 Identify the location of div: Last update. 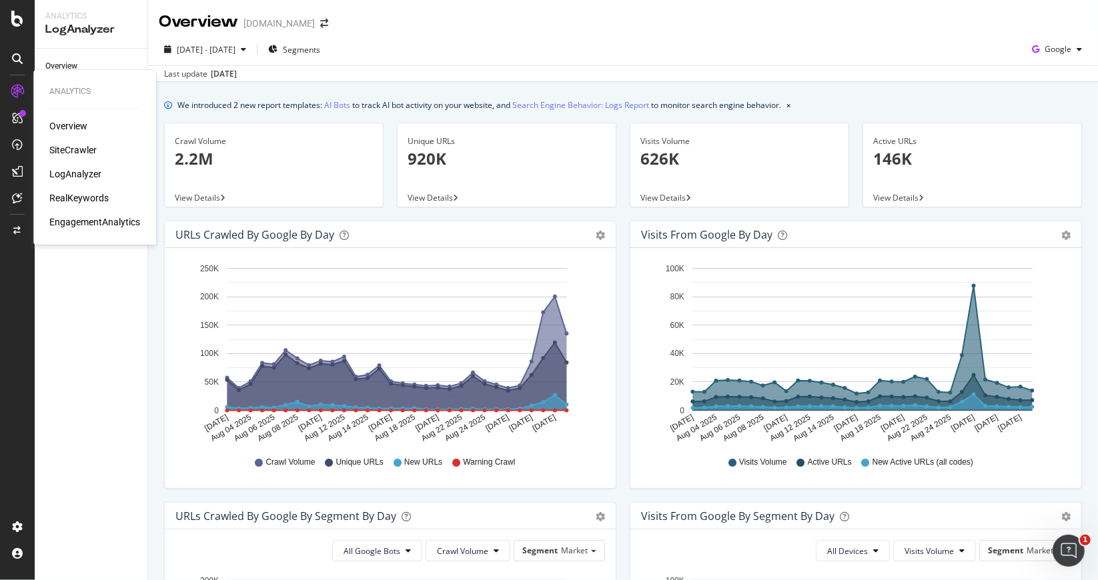
(200, 74).